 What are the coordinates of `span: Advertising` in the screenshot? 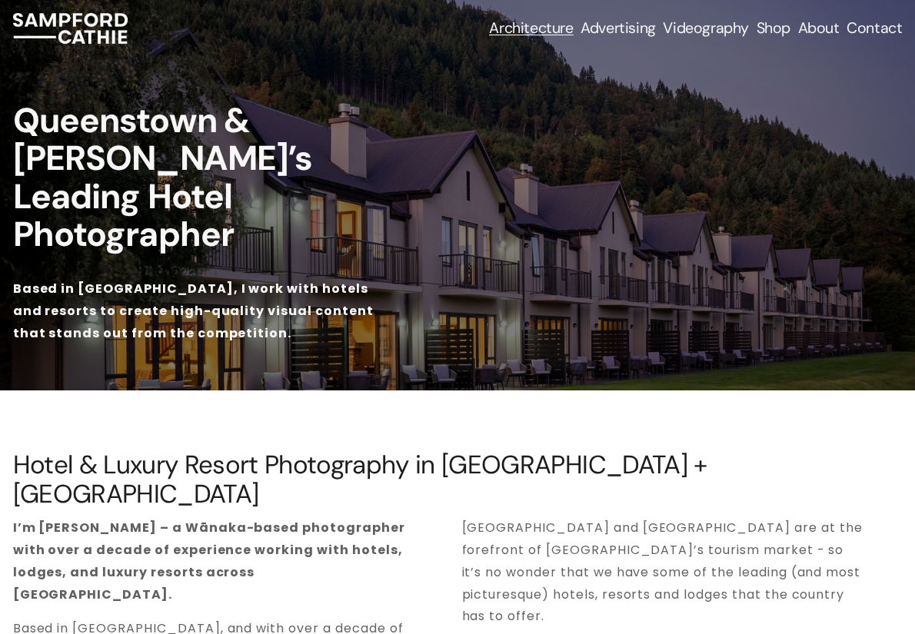 It's located at (618, 28).